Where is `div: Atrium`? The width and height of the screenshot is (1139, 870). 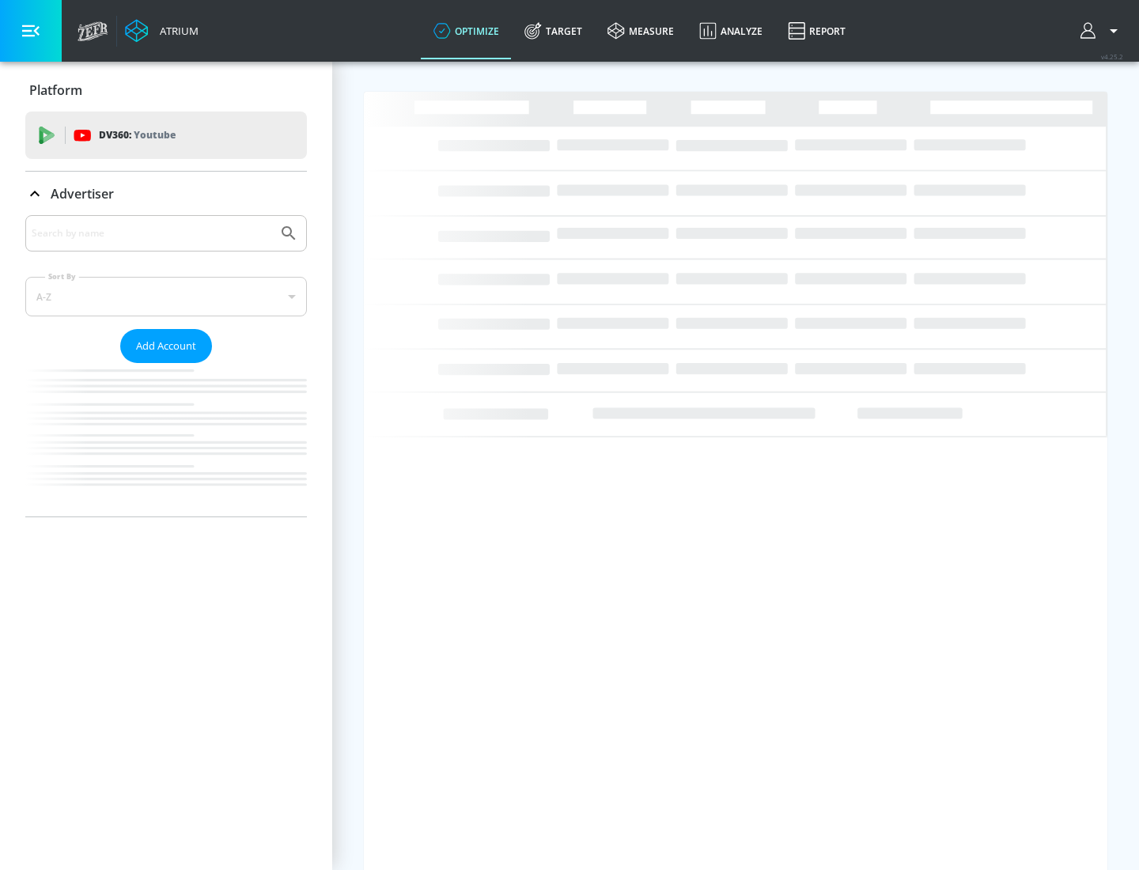
div: Atrium is located at coordinates (176, 31).